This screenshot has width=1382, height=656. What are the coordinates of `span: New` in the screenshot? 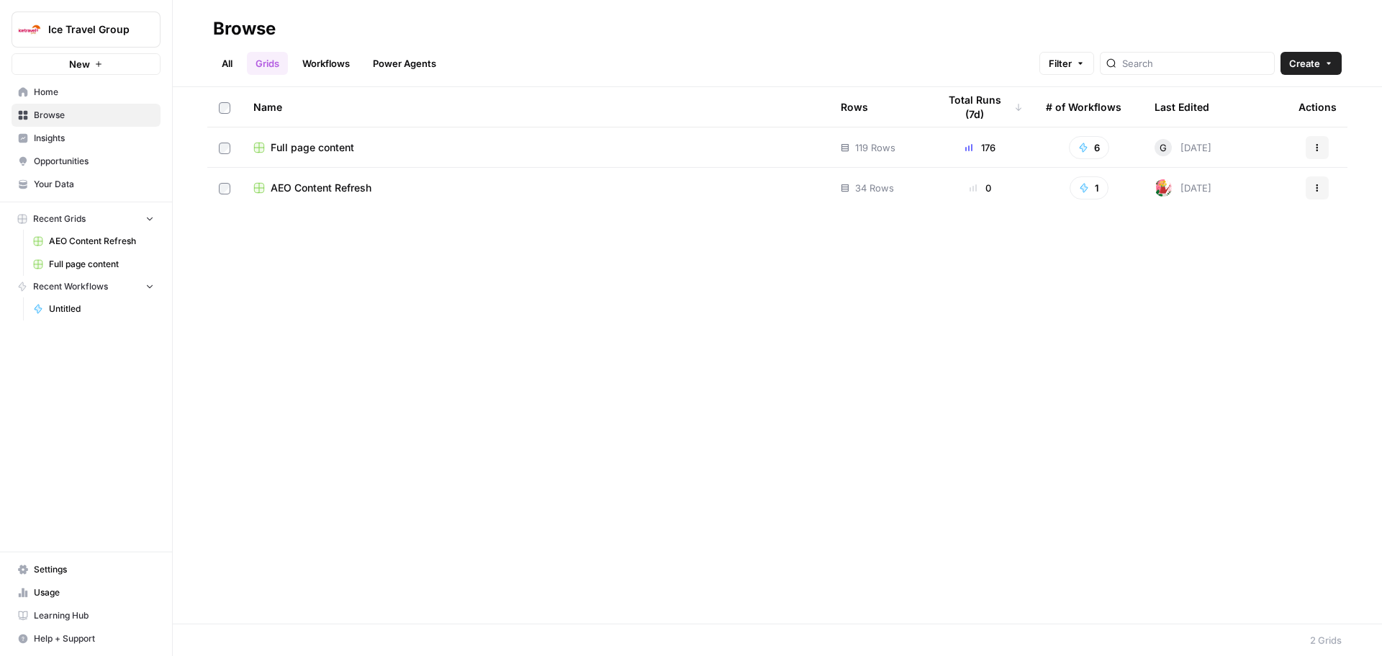 It's located at (79, 64).